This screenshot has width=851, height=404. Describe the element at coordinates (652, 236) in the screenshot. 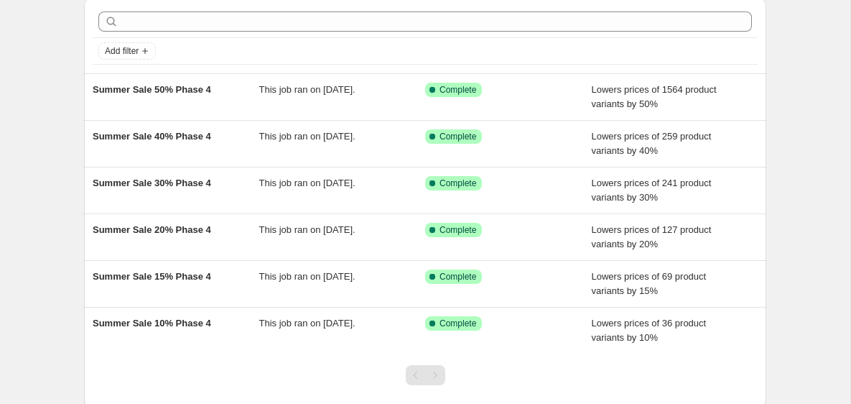

I see `span: Lowers prices of 127 product variants by 20%` at that location.